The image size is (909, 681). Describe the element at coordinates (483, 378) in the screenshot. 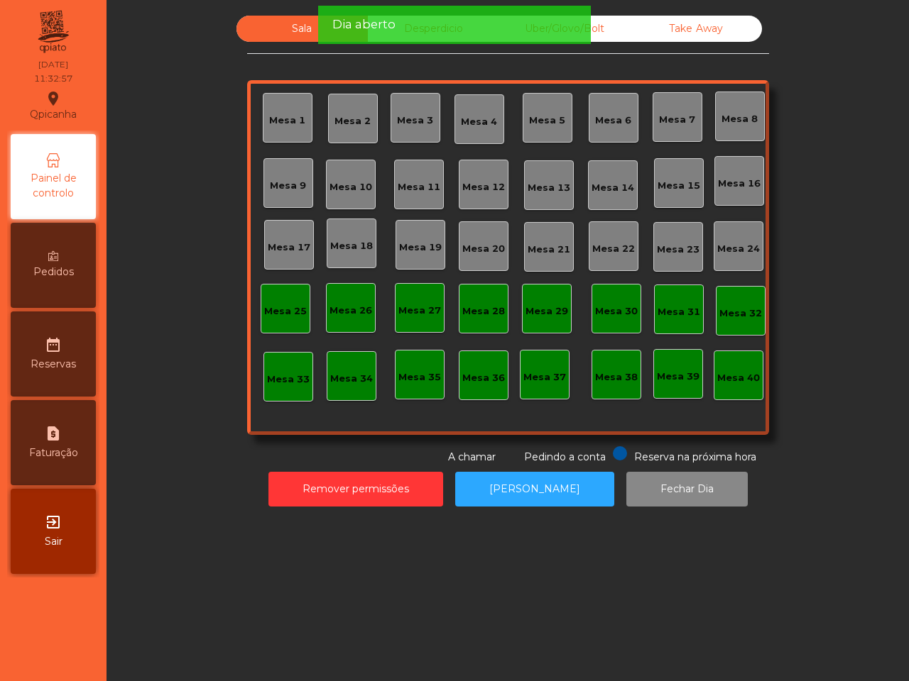

I see `div: Mesa 36` at that location.